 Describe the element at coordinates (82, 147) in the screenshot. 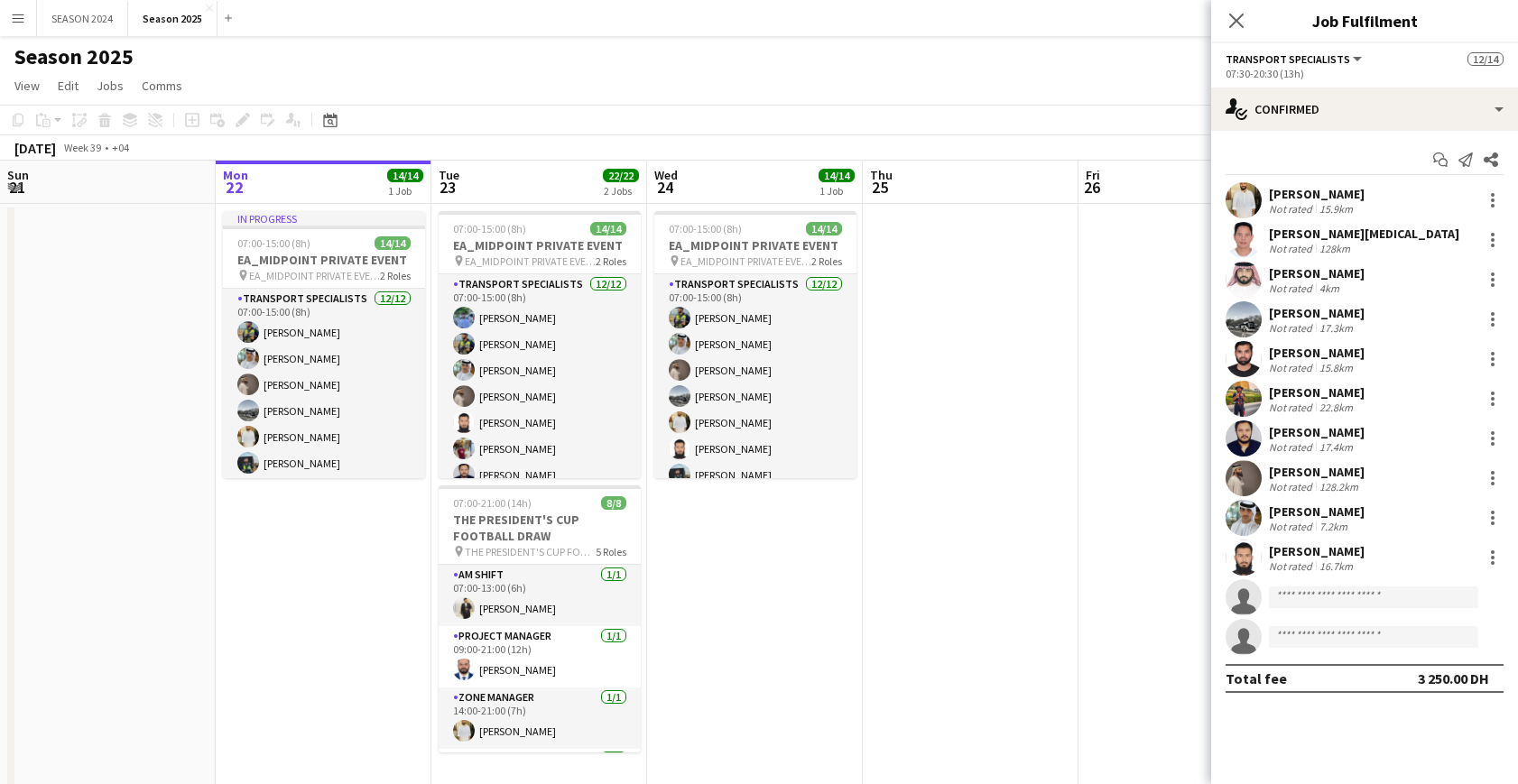

I see `span: Week 39` at that location.